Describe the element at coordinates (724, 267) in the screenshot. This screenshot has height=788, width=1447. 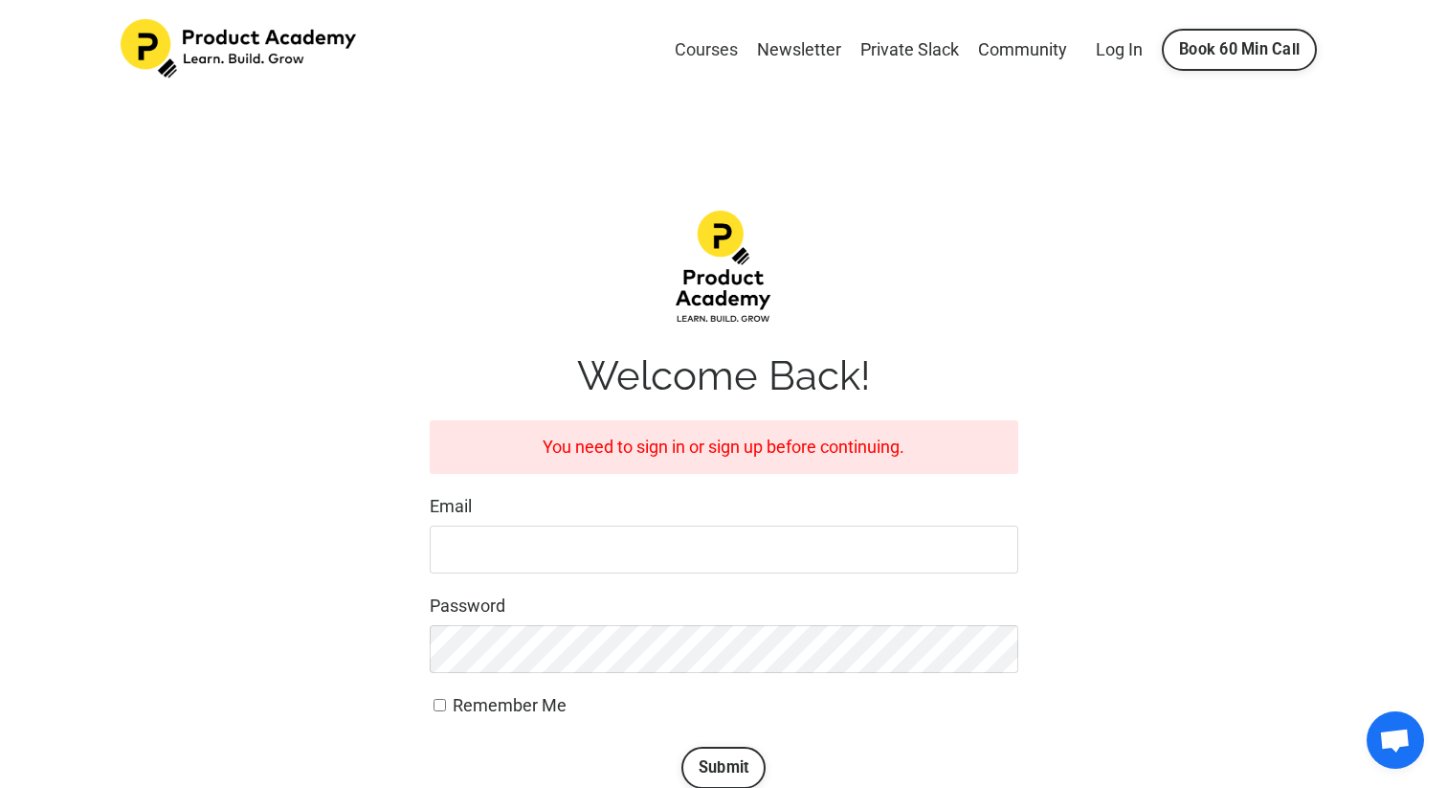
I see `img: d1483da-12f4-ea7b-dcde-4e4ae1a68fea_Product-academy-02.png` at that location.